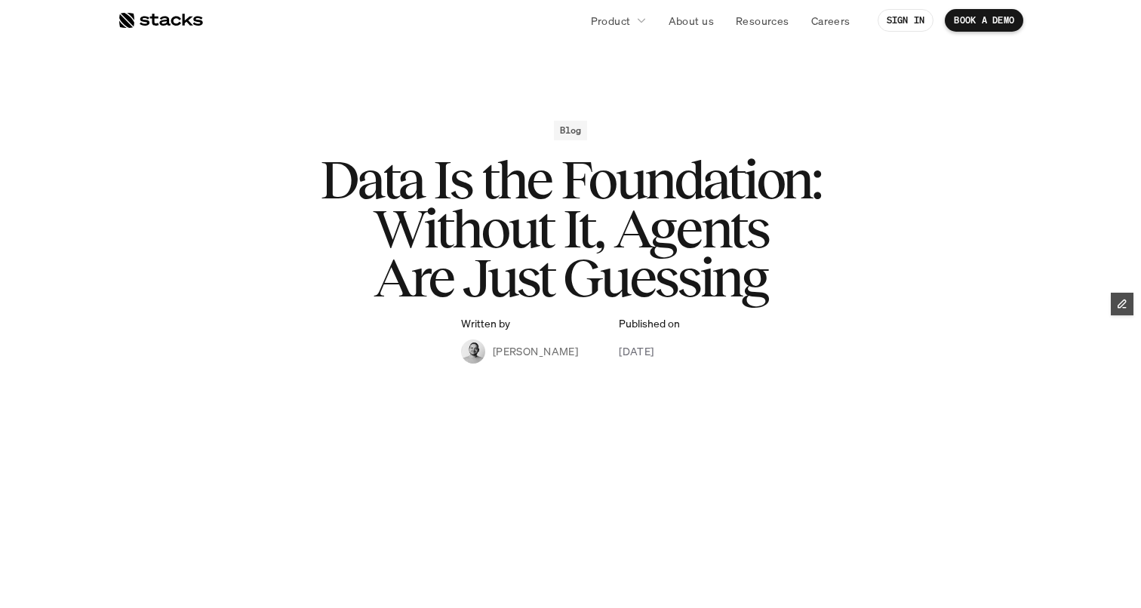 This screenshot has height=608, width=1141. What do you see at coordinates (984, 20) in the screenshot?
I see `a: BOOK A DEMO` at bounding box center [984, 20].